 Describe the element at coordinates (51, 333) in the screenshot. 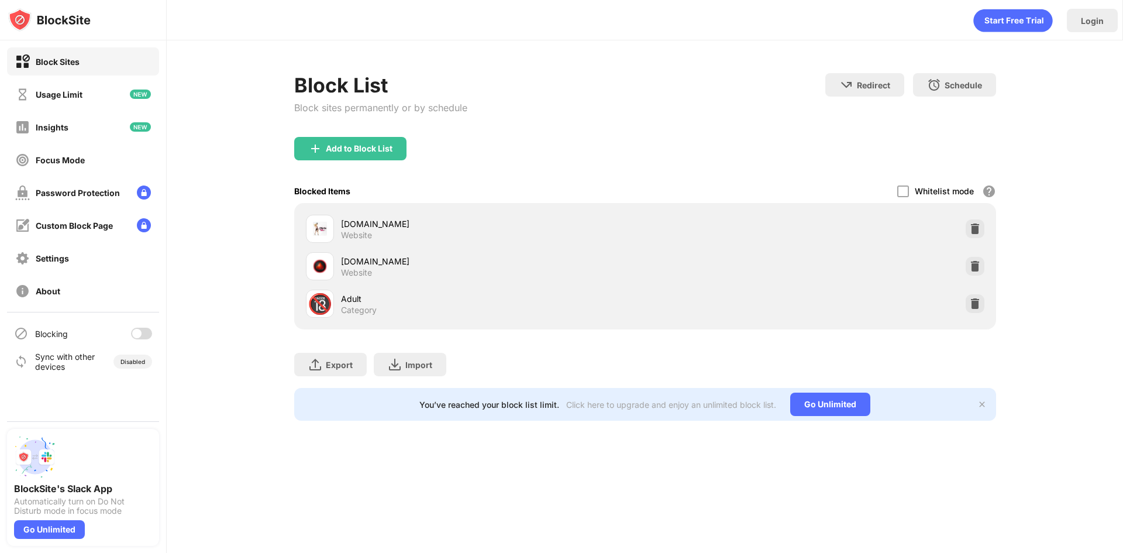

I see `div: Blocking` at that location.